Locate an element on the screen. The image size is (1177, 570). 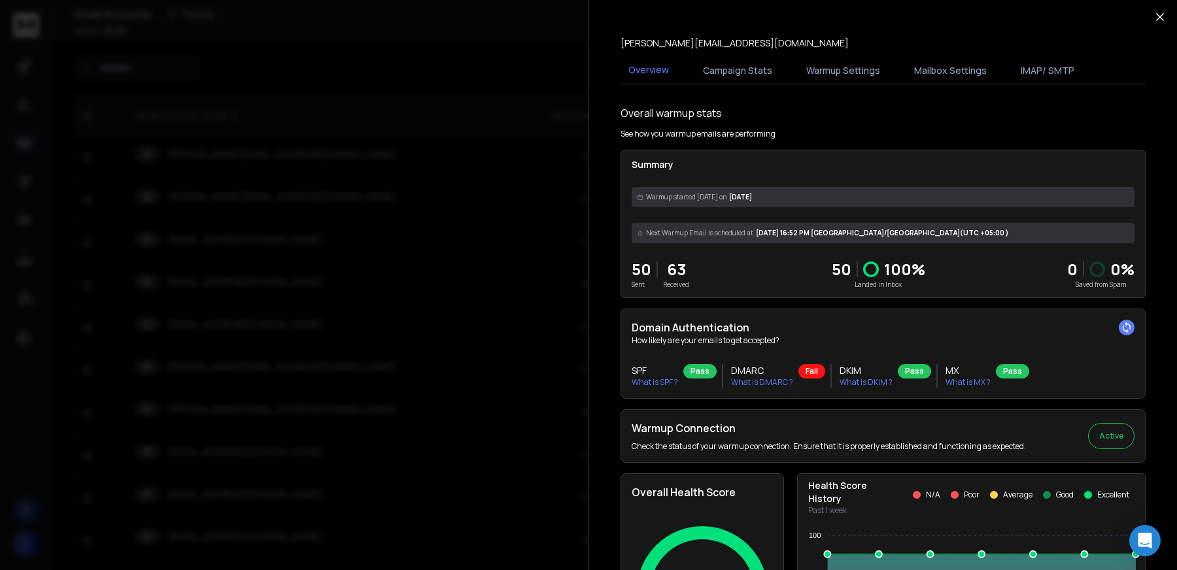
p: Check the status of your warmup connection. Ensure that it is properly established and functionin... is located at coordinates (829, 447).